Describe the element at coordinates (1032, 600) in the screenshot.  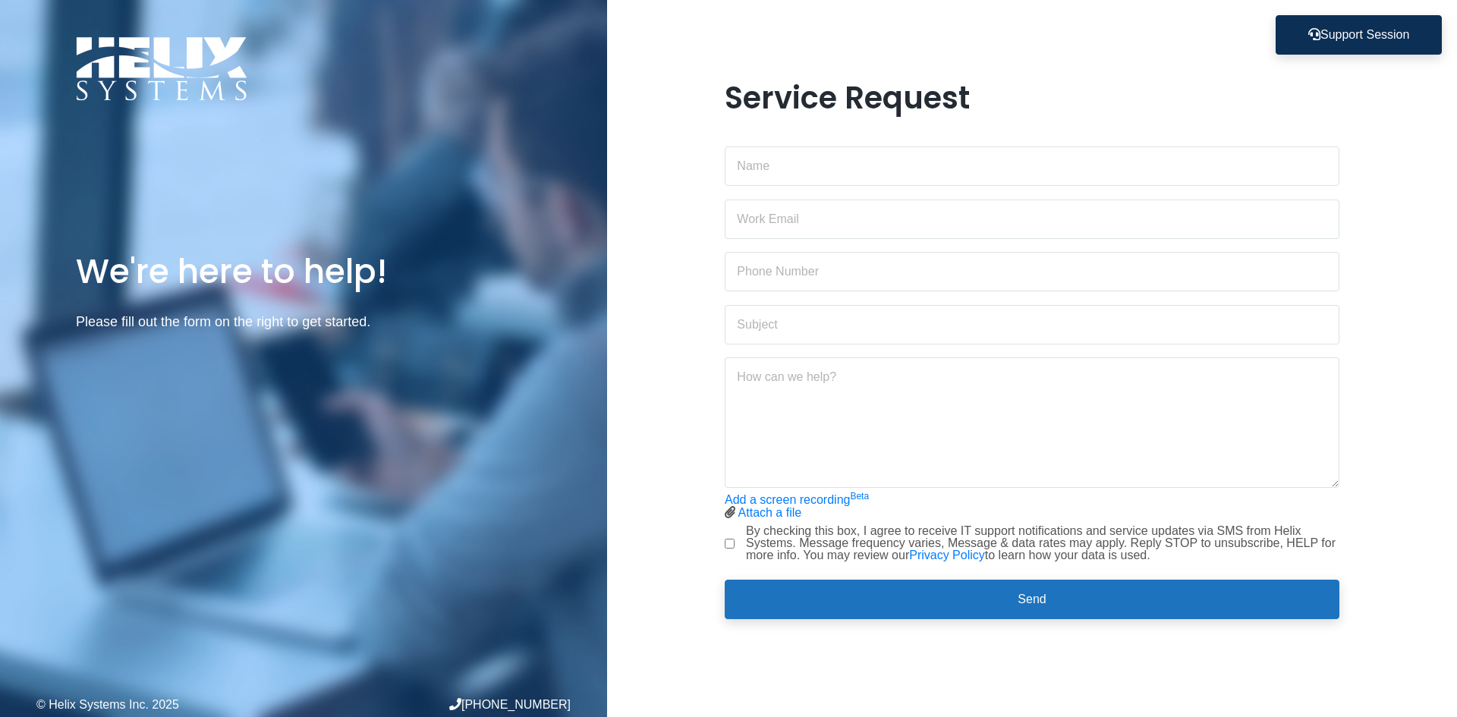
I see `button: Send` at that location.